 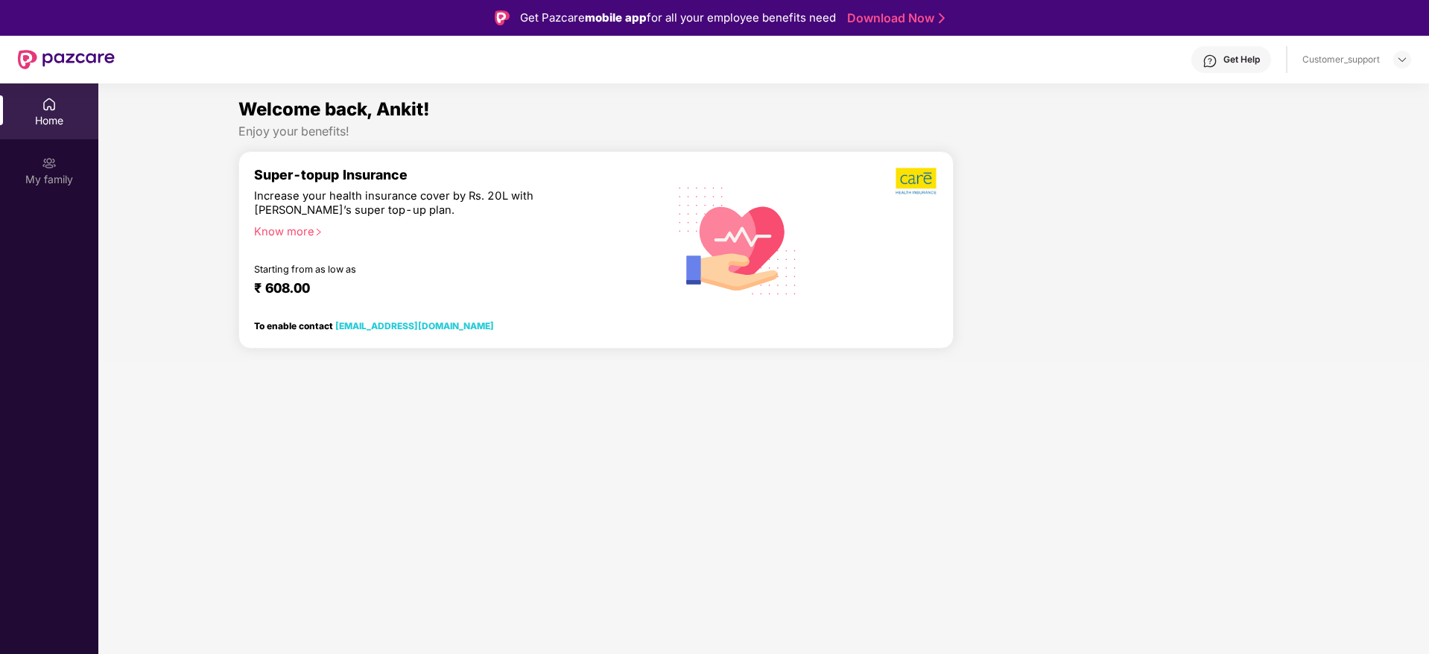 What do you see at coordinates (1341, 60) in the screenshot?
I see `div: Customer_support` at bounding box center [1341, 60].